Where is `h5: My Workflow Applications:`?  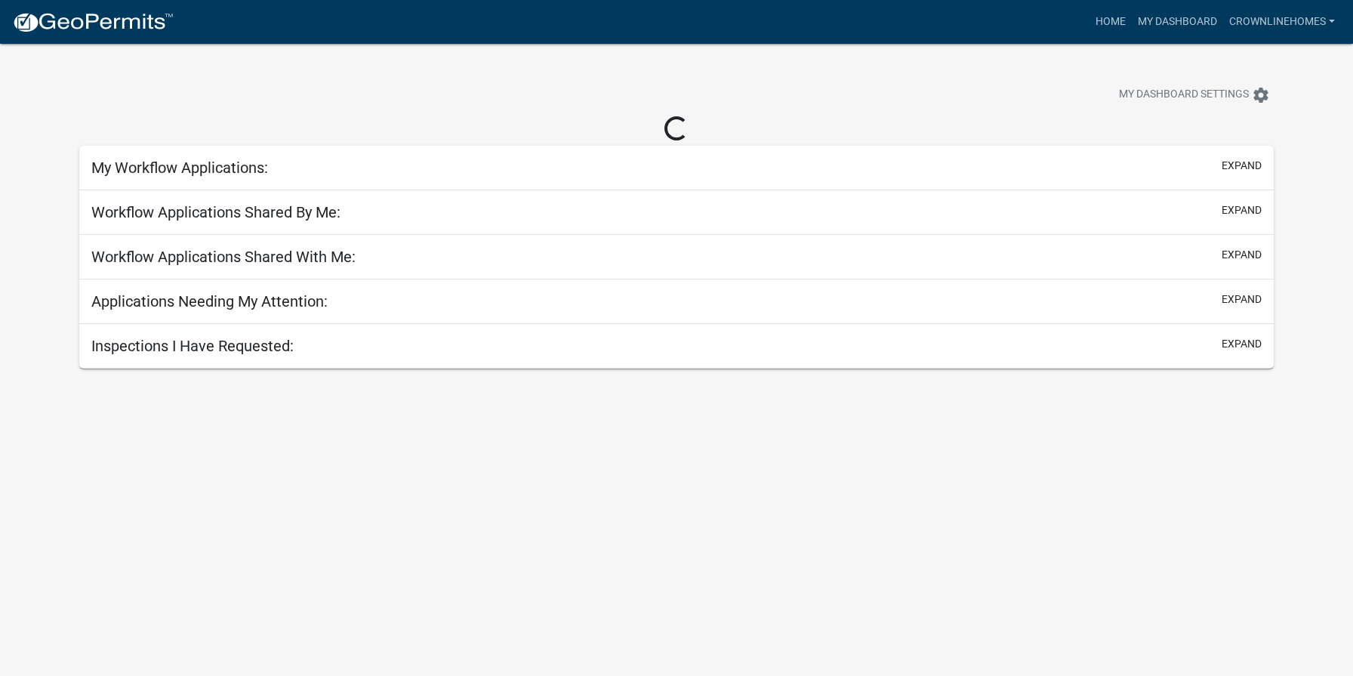
h5: My Workflow Applications: is located at coordinates (180, 168).